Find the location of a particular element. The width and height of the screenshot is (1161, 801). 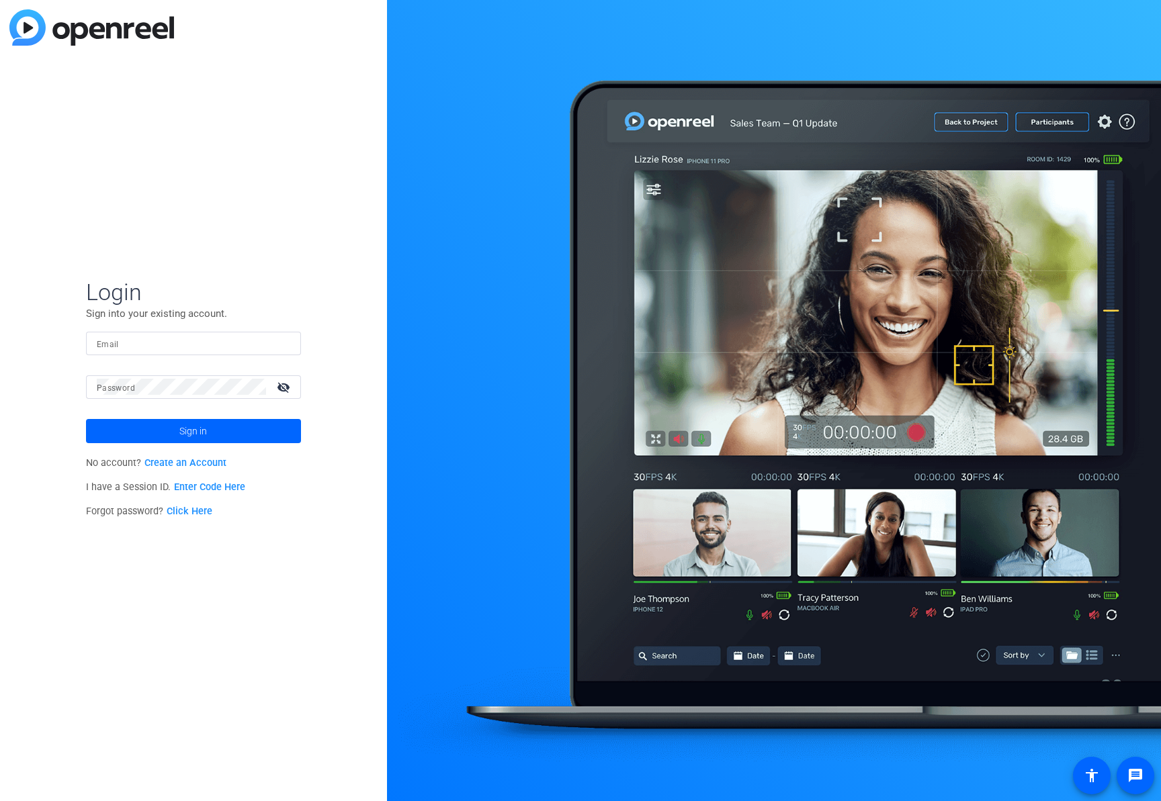

span: I have a Session ID. is located at coordinates (165, 487).